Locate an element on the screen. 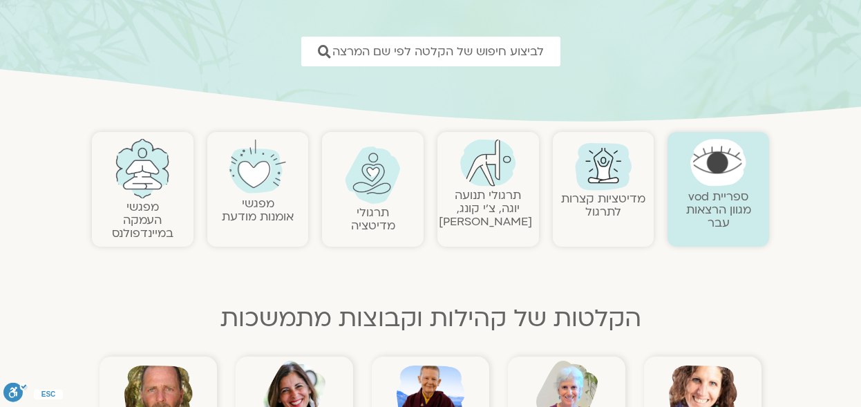  a: תרגולימדיטציה is located at coordinates (373, 219).